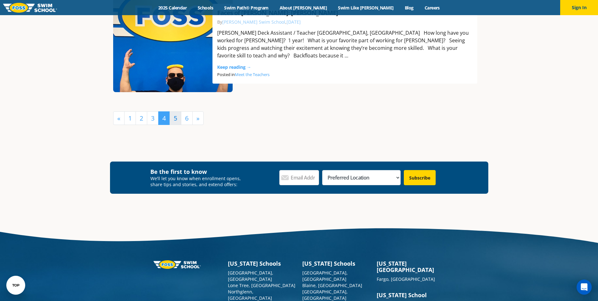 The image size is (598, 301). I want to click on span: By, so click(251, 22).